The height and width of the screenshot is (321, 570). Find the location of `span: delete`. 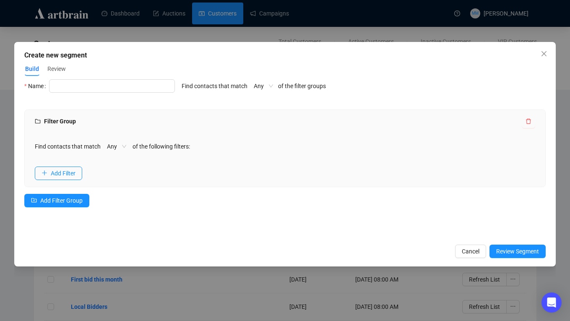

span: delete is located at coordinates (528, 121).